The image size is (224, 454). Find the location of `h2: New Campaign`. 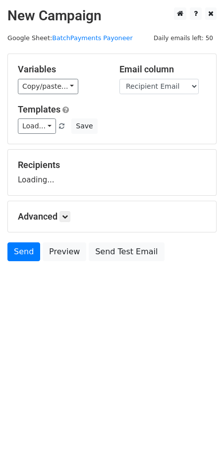

h2: New Campaign is located at coordinates (112, 16).